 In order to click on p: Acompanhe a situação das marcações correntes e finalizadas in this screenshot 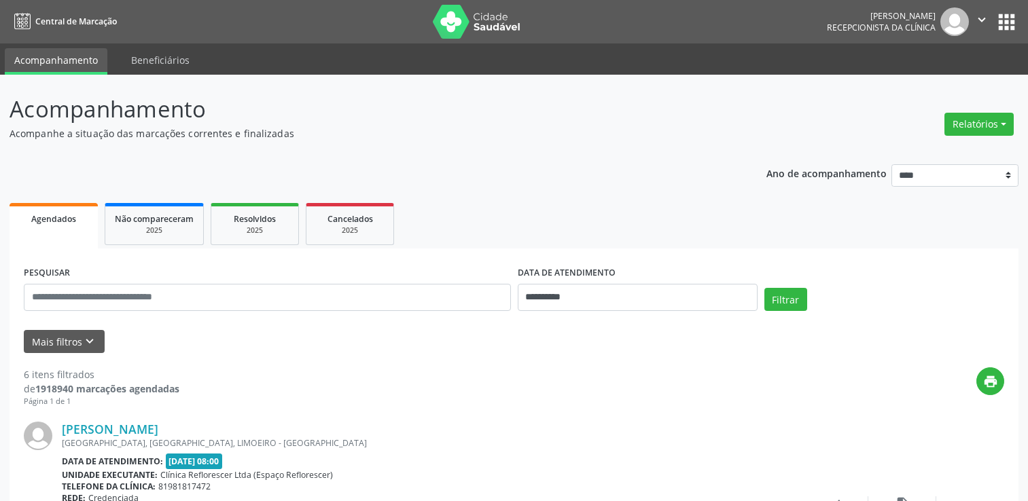, I will do `click(363, 133)`.